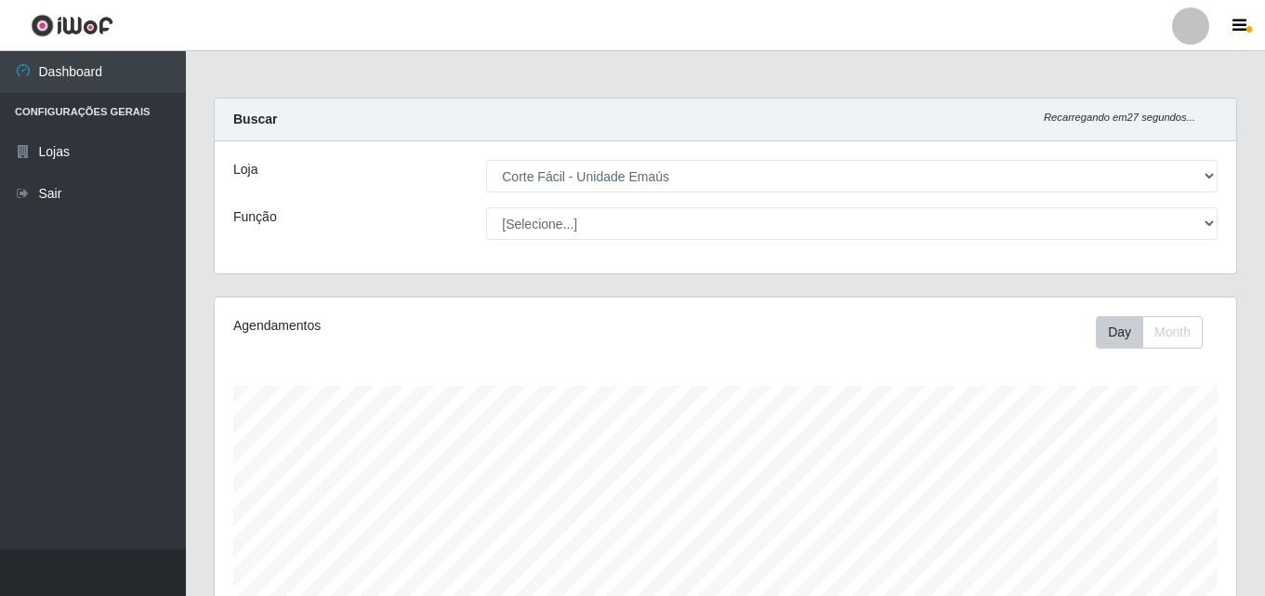 The image size is (1265, 596). Describe the element at coordinates (255, 217) in the screenshot. I see `label: Função` at that location.